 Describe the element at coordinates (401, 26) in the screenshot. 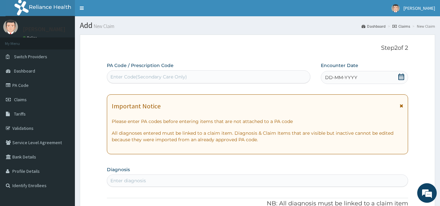

I see `a: Claims` at that location.